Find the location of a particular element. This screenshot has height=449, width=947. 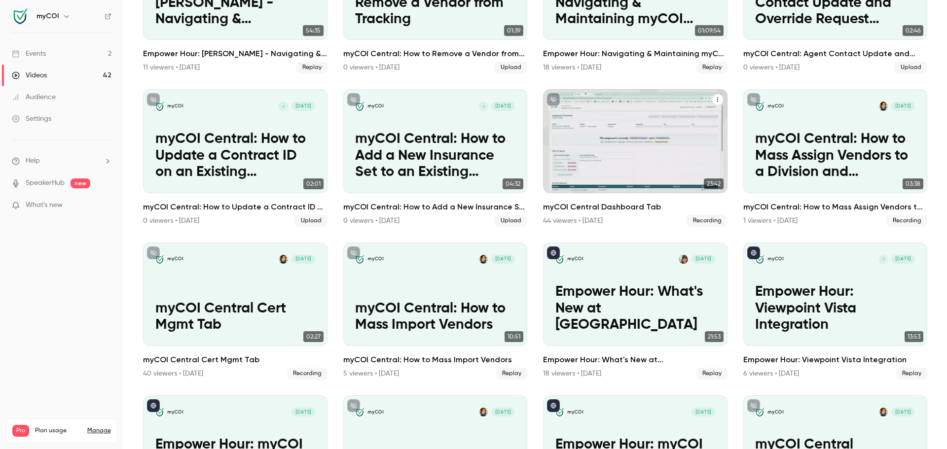

span: 01:39 is located at coordinates (513, 31).